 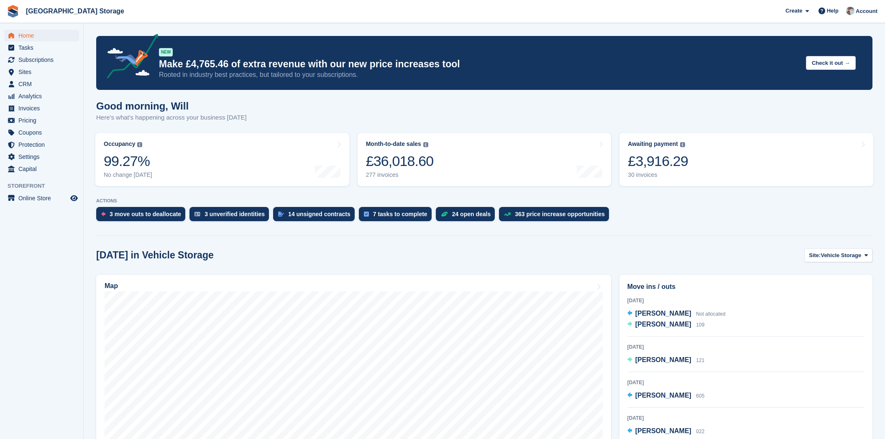 What do you see at coordinates (400, 214) in the screenshot?
I see `div: 7 tasks to complete` at bounding box center [400, 214].